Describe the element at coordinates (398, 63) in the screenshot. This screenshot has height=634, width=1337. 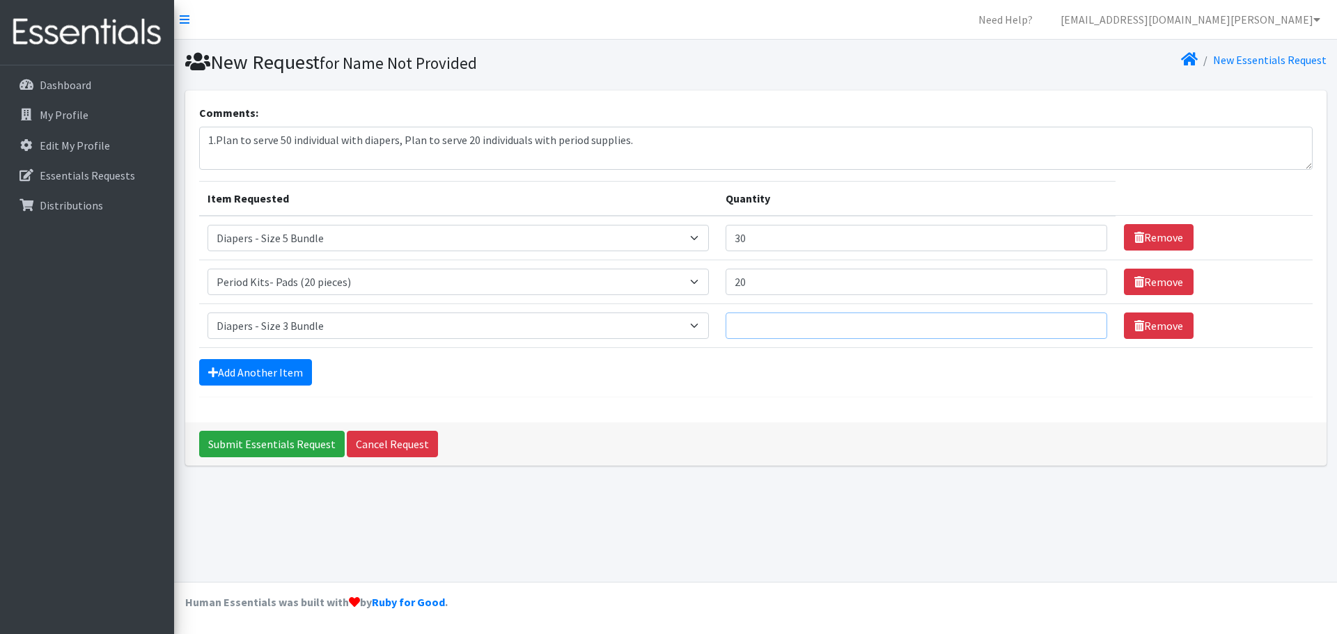
I see `small: for Name Not Provided` at that location.